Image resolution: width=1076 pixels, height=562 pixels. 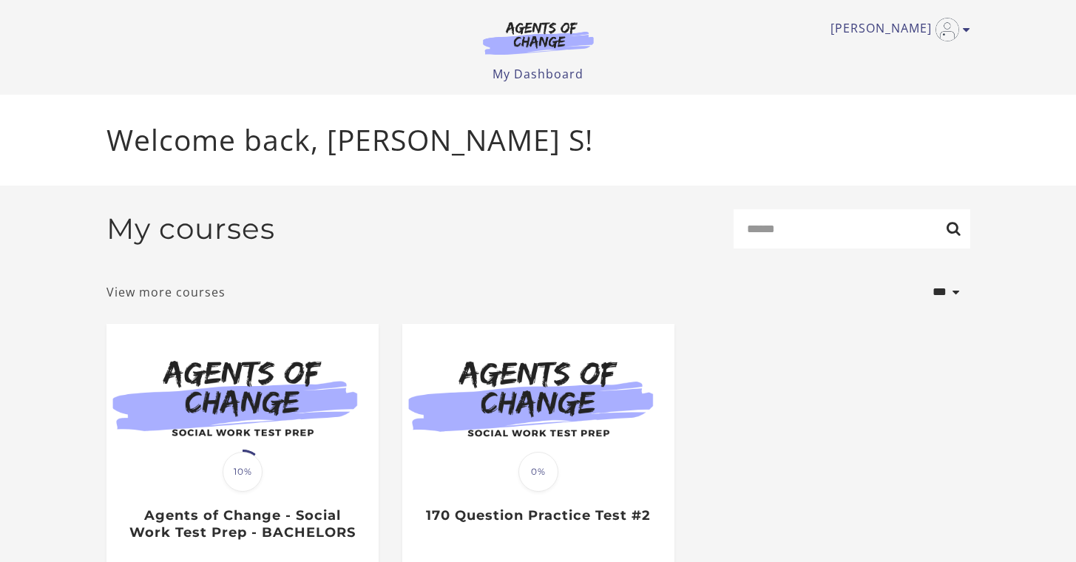 I want to click on h2: My courses, so click(x=191, y=228).